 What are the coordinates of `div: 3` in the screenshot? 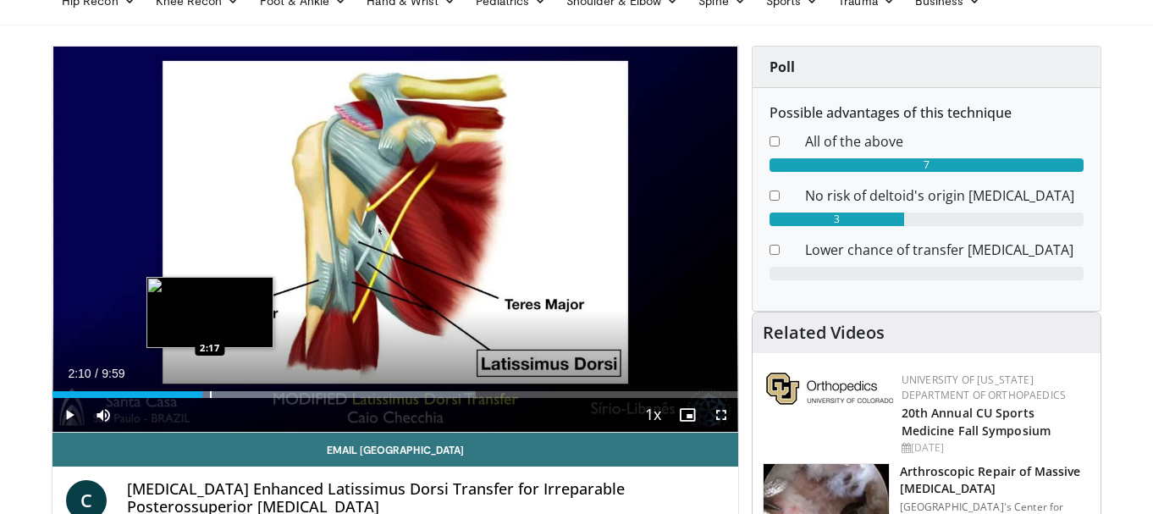 It's located at (836, 219).